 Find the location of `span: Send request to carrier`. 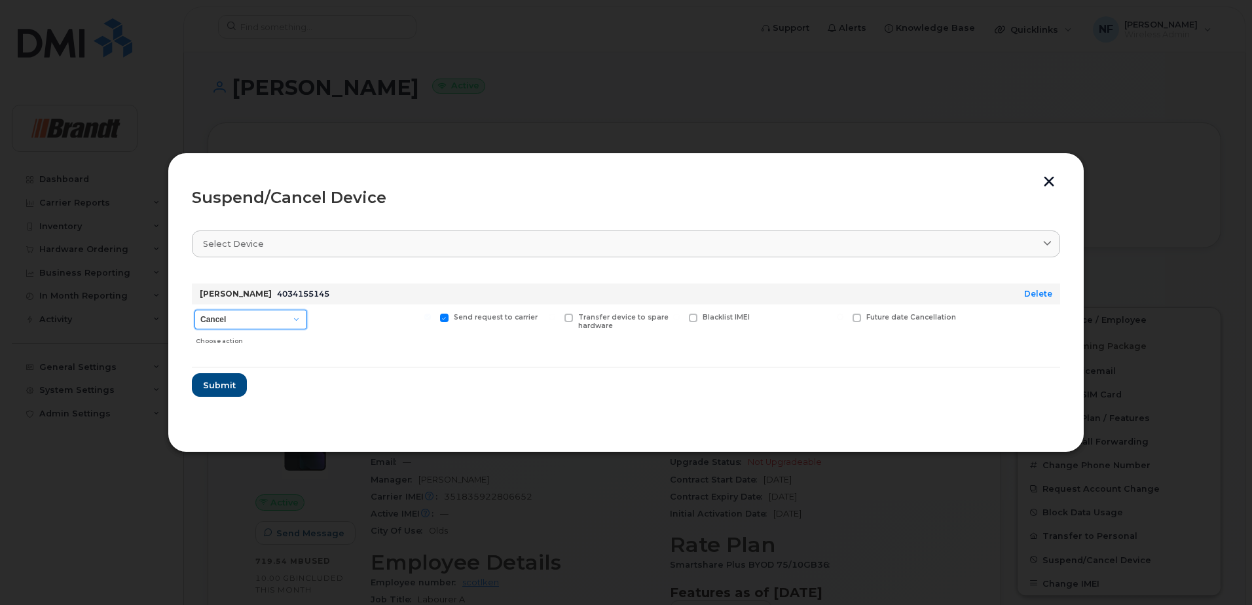

span: Send request to carrier is located at coordinates (496, 317).